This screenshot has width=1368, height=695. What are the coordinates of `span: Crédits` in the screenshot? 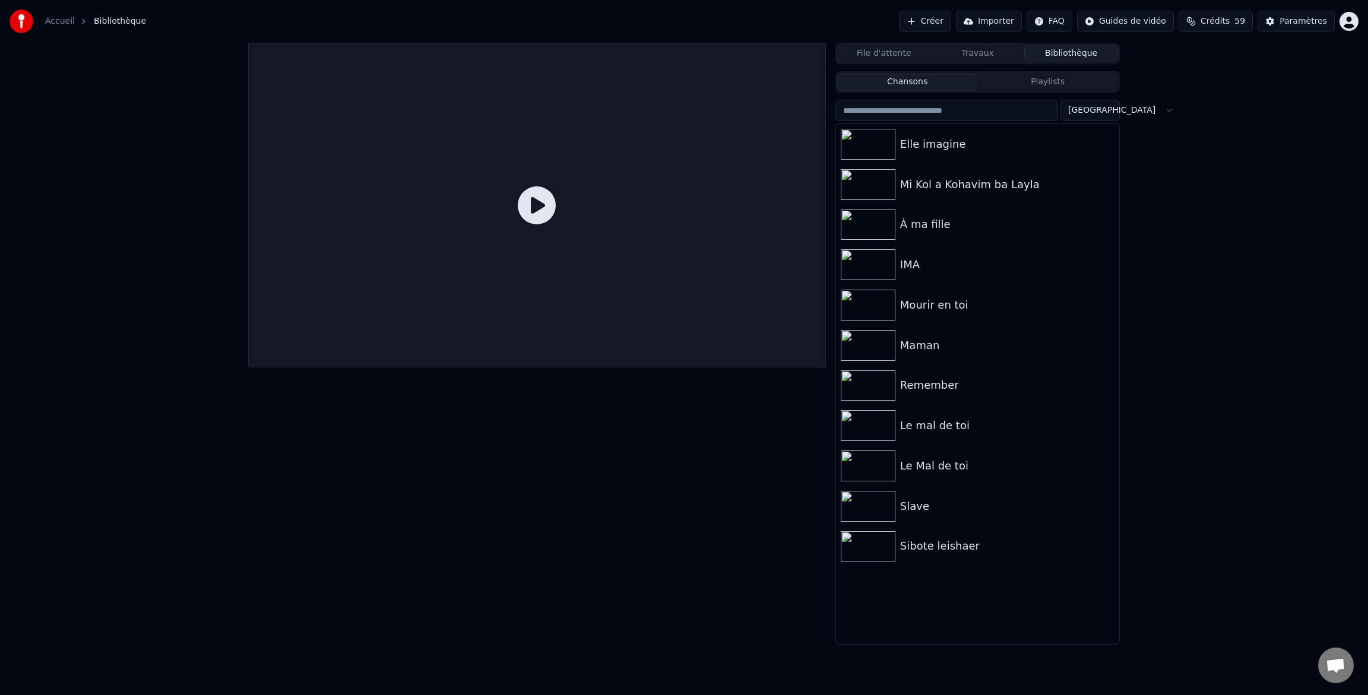 It's located at (1215, 21).